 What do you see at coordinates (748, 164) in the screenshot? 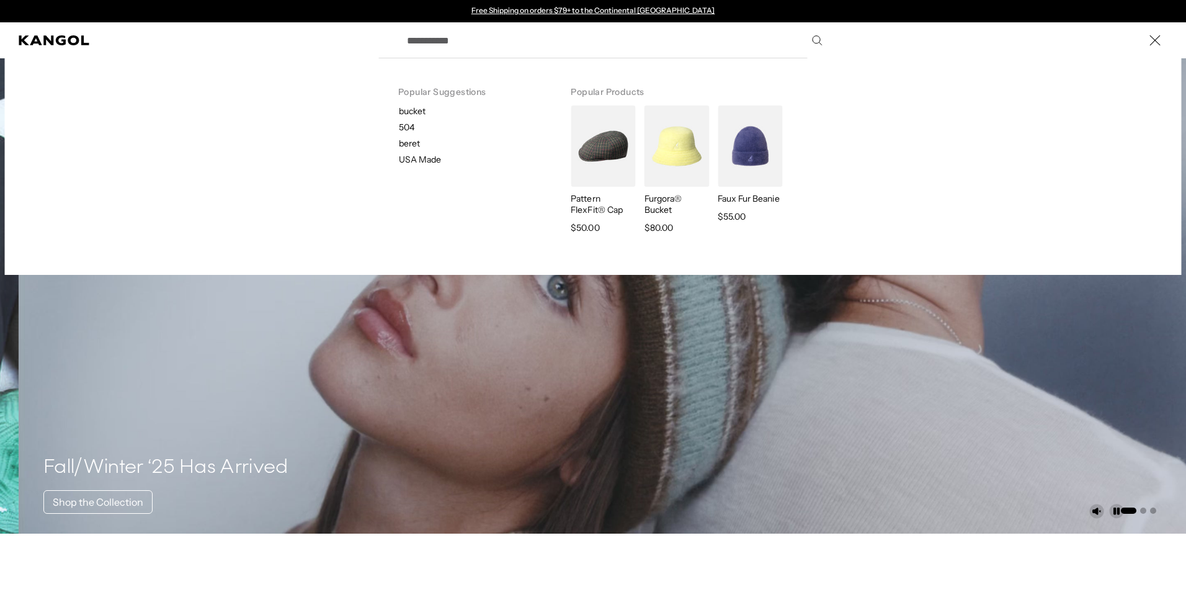
I see `a: Faux Fur Beanie Faux Fur Beanie $55.00` at bounding box center [748, 164].